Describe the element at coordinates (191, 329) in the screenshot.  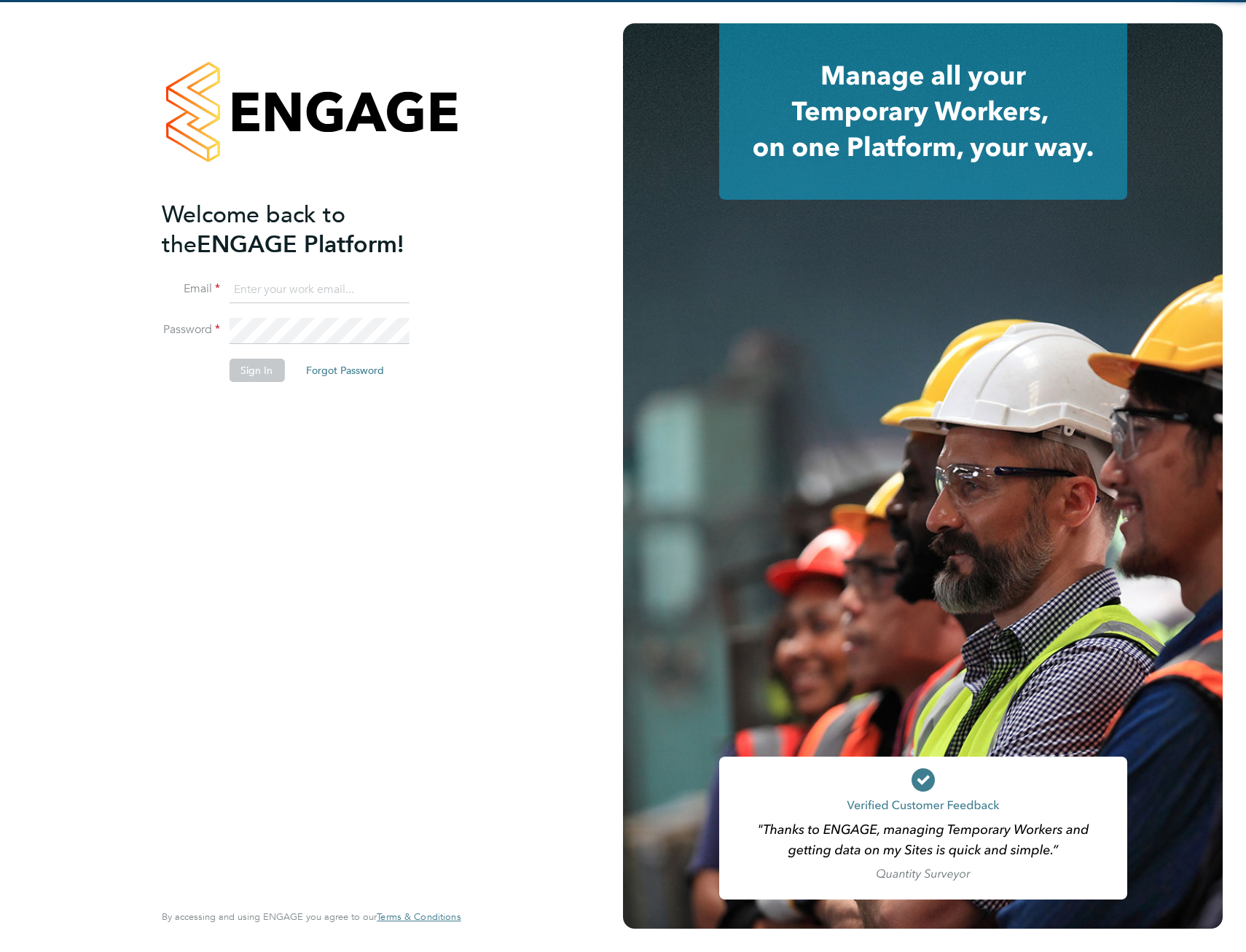
I see `label: Password` at that location.